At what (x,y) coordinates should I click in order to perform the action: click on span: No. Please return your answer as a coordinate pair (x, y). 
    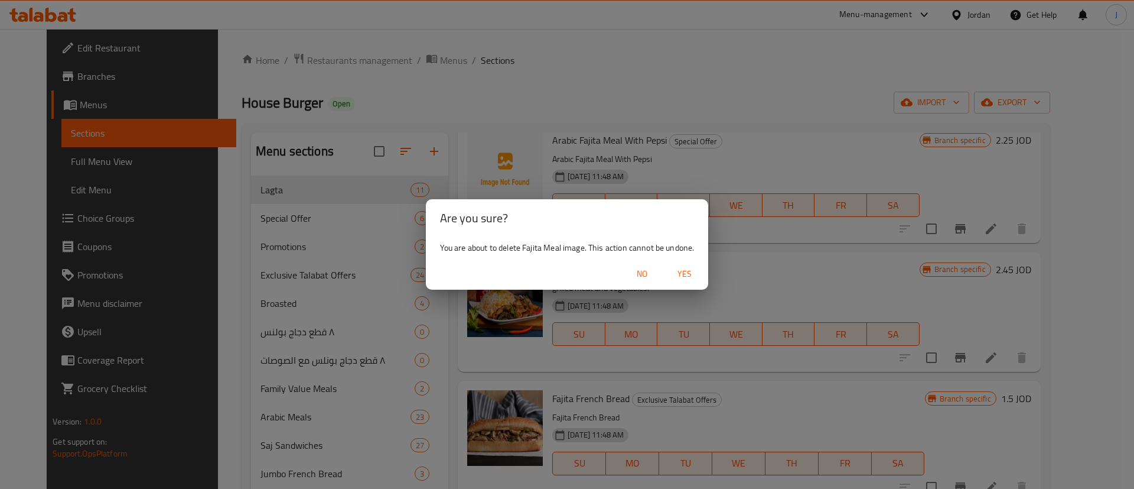
    Looking at the image, I should click on (642, 274).